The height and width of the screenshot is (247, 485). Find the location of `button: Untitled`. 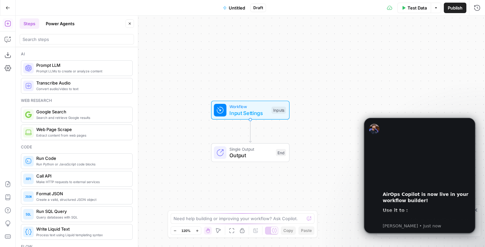

button: Untitled is located at coordinates (234, 8).